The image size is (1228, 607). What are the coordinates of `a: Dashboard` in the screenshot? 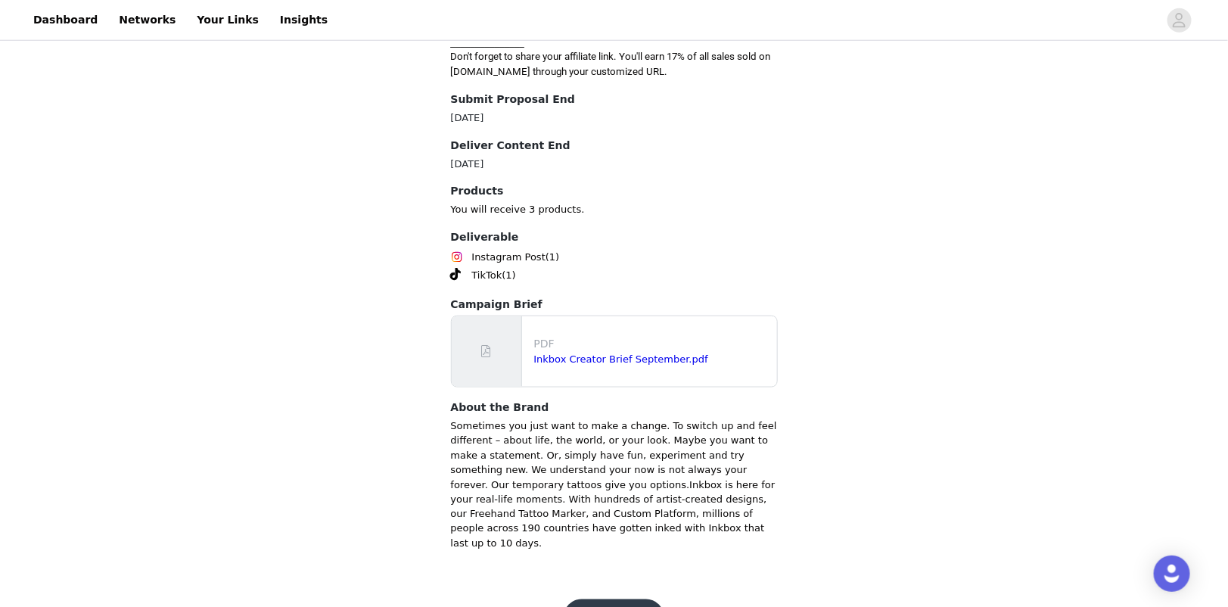 It's located at (65, 20).